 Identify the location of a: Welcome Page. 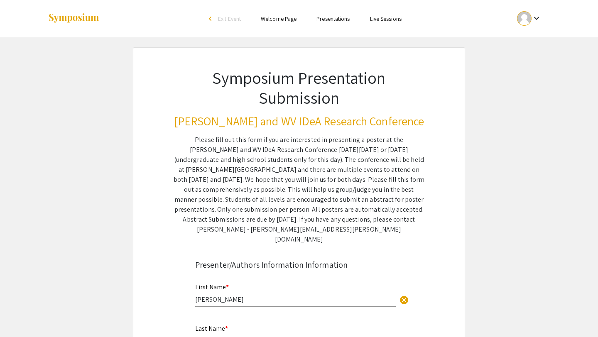
(279, 19).